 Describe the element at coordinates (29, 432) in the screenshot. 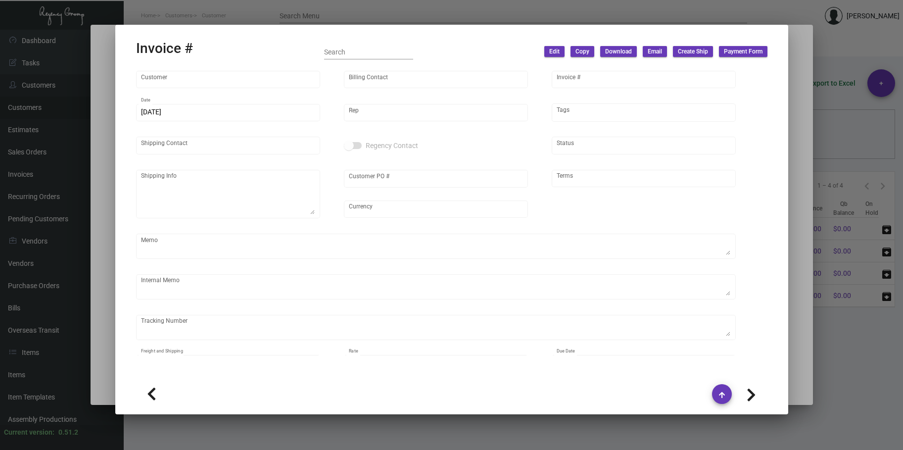

I see `div: Current version:` at that location.